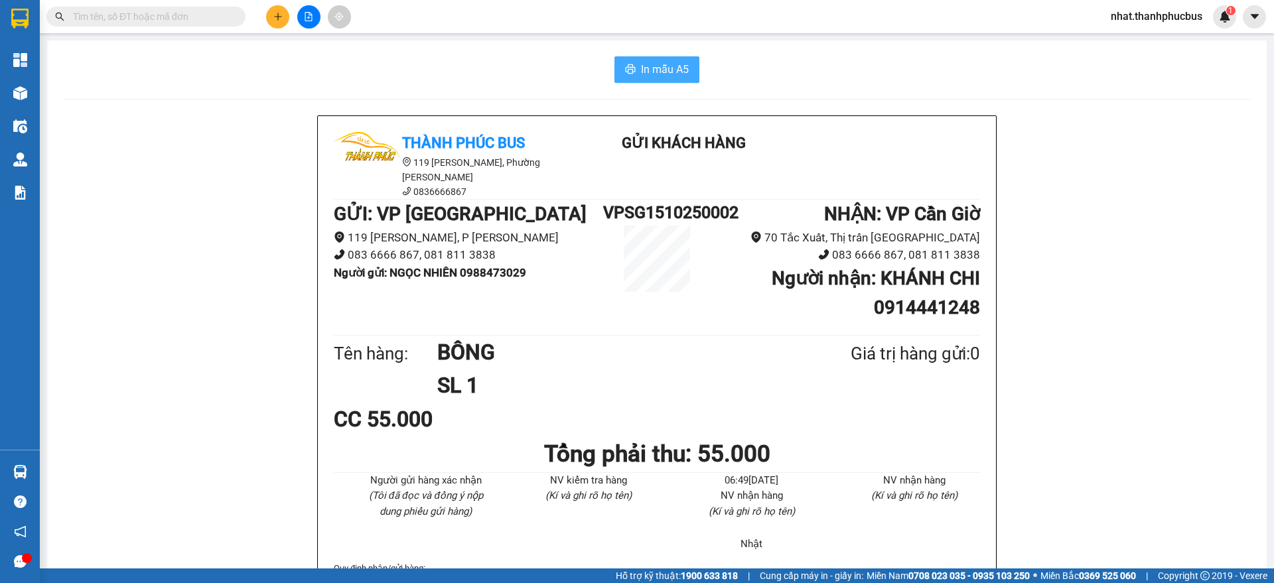 The image size is (1274, 583). Describe the element at coordinates (1231, 11) in the screenshot. I see `sup: 1` at that location.